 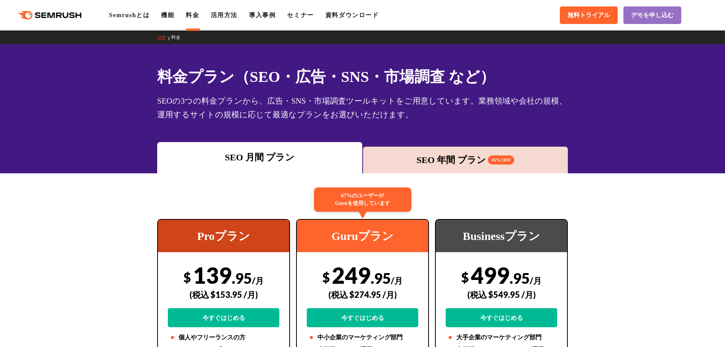 I want to click on a: デモを申し込む, so click(x=653, y=15).